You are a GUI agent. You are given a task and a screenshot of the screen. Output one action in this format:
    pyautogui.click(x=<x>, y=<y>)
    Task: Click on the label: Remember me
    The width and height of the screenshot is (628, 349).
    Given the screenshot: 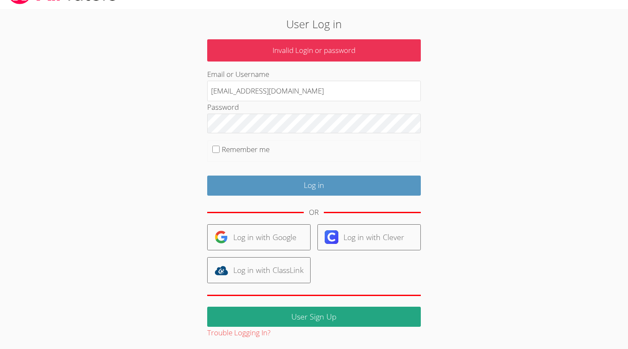 What is the action you would take?
    pyautogui.click(x=246, y=149)
    